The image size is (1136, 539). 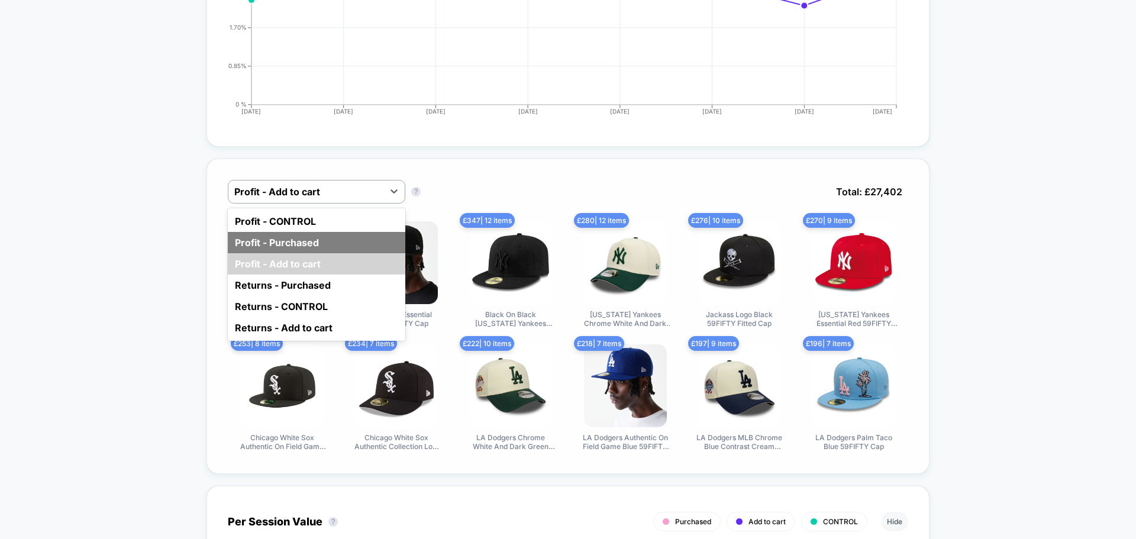 What do you see at coordinates (511, 263) in the screenshot?
I see `img: Black On Black New York Yankees Black 59FIFTY Fitted Cap` at bounding box center [511, 263].